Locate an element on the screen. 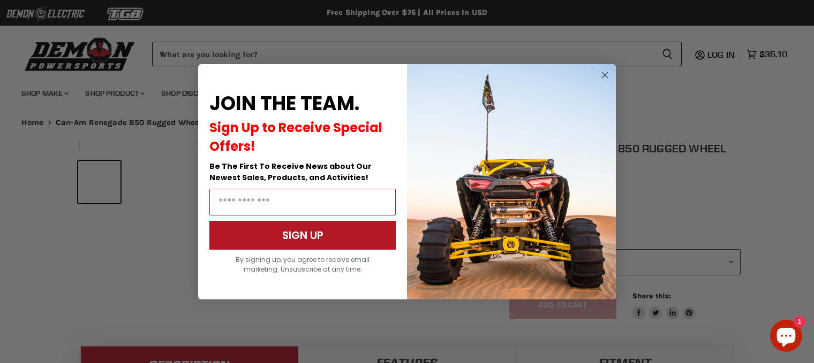 This screenshot has height=363, width=814. span: By signing up, you agree to receive email marketing. Unsubscribe at any time. is located at coordinates (302, 264).